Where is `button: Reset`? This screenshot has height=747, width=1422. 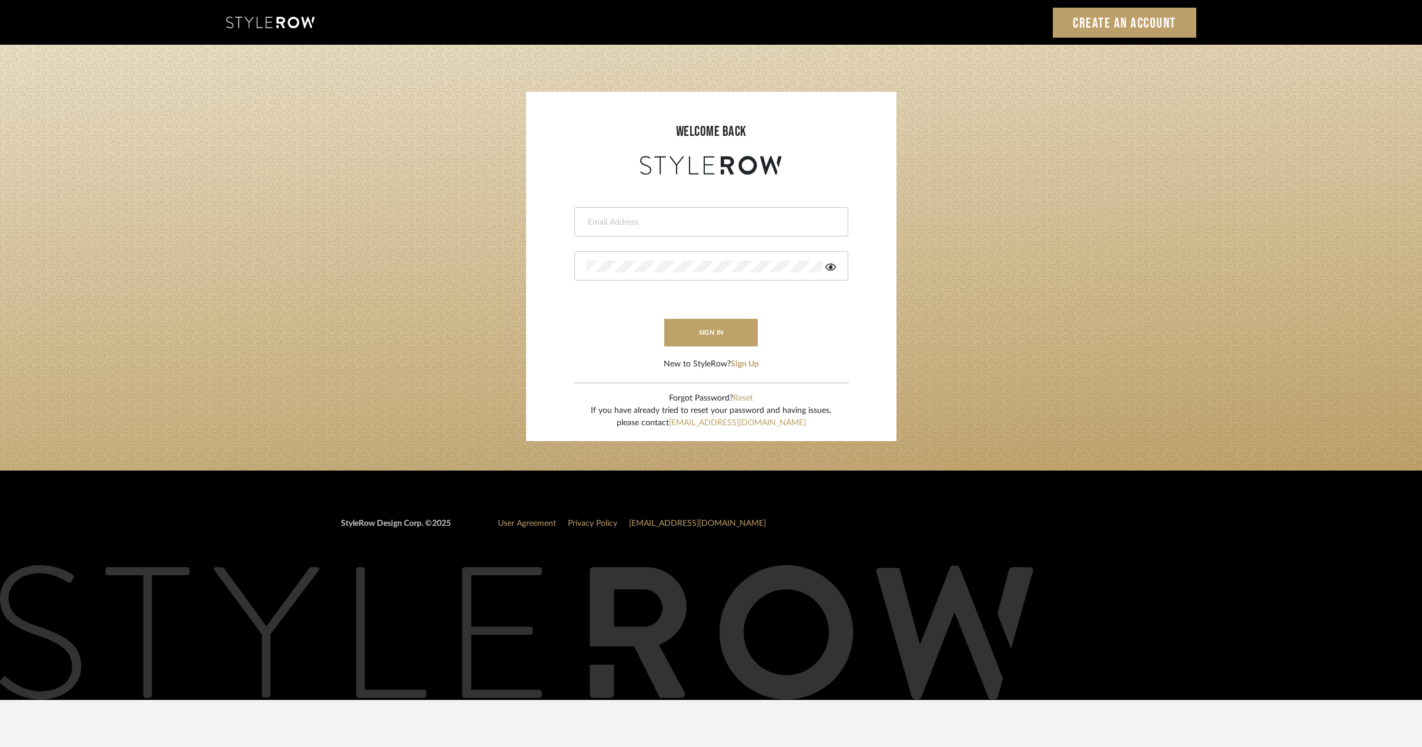 button: Reset is located at coordinates (743, 398).